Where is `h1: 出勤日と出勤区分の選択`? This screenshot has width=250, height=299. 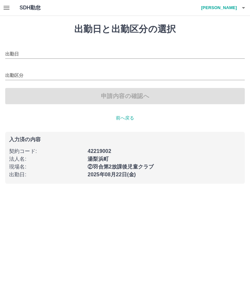
h1: 出勤日と出勤区分の選択 is located at coordinates (125, 29).